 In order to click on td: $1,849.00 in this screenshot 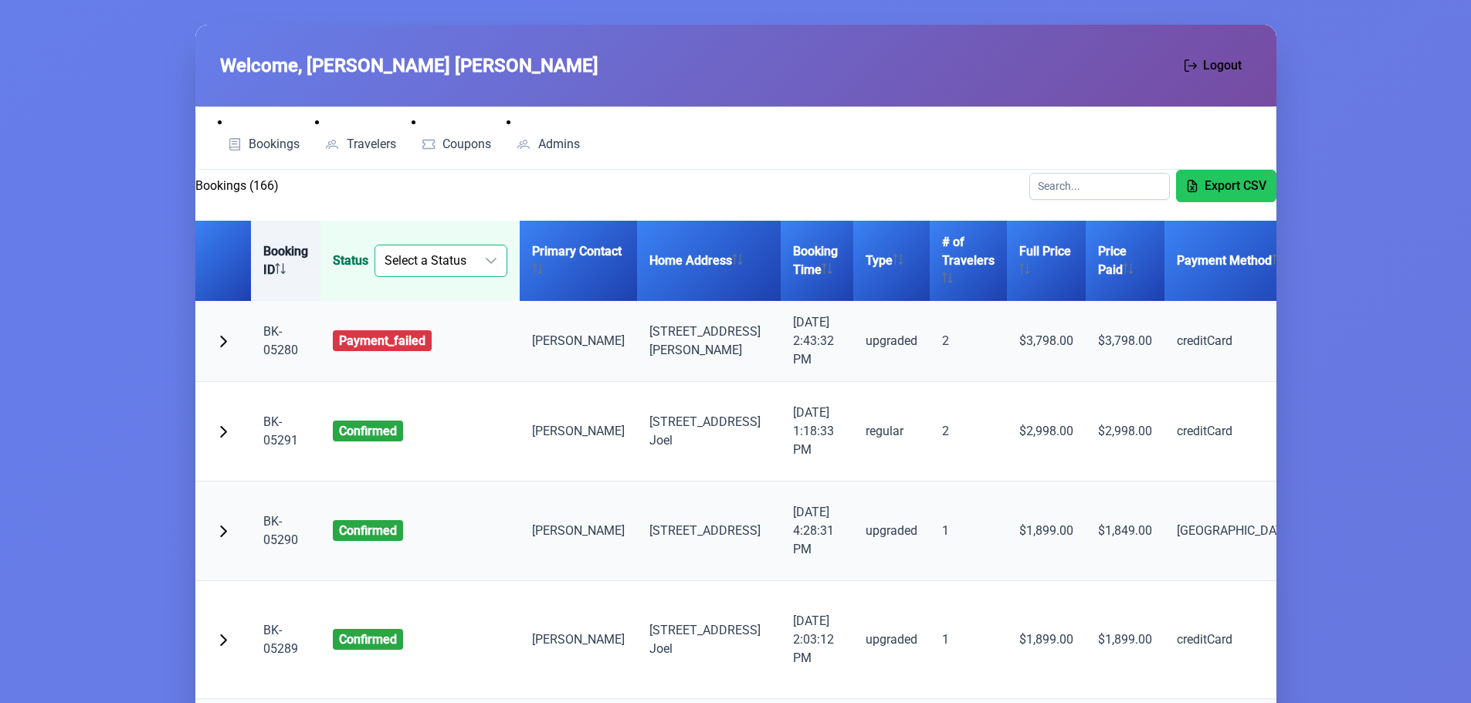, I will do `click(1125, 531)`.